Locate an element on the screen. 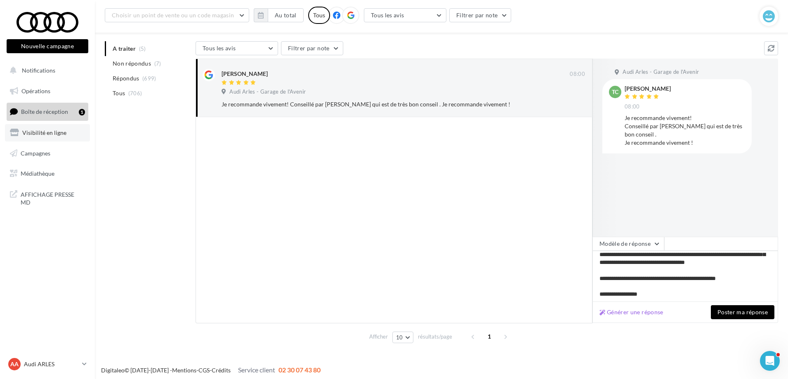 This screenshot has width=788, height=379. span: Service client is located at coordinates (256, 369).